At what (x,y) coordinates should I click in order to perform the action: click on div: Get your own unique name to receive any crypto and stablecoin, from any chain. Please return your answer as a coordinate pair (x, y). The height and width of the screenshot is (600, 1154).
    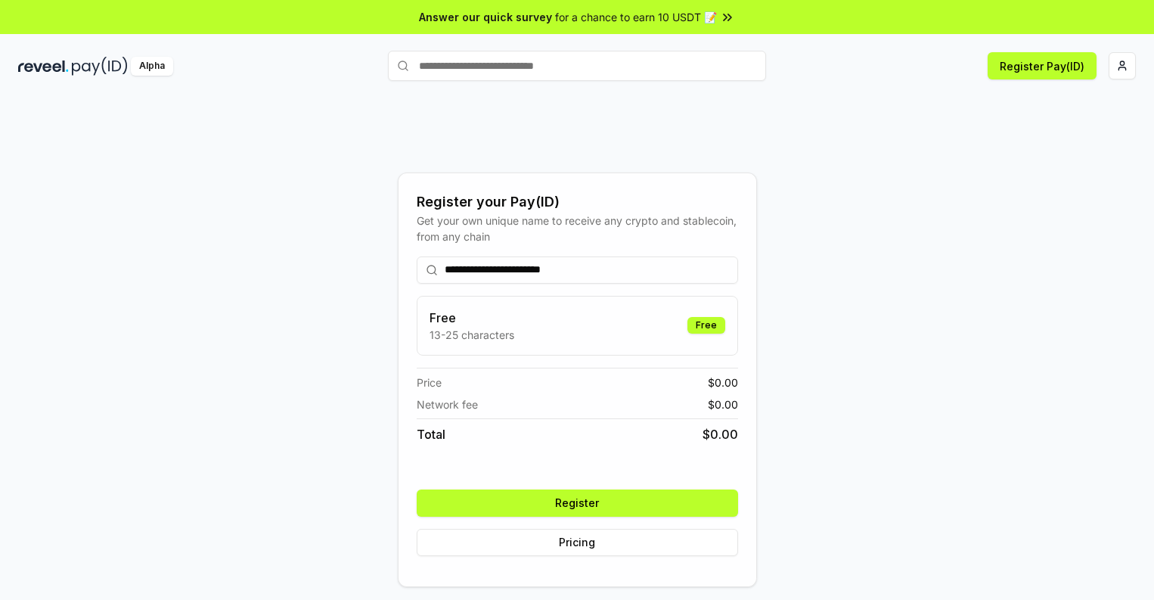
    Looking at the image, I should click on (577, 228).